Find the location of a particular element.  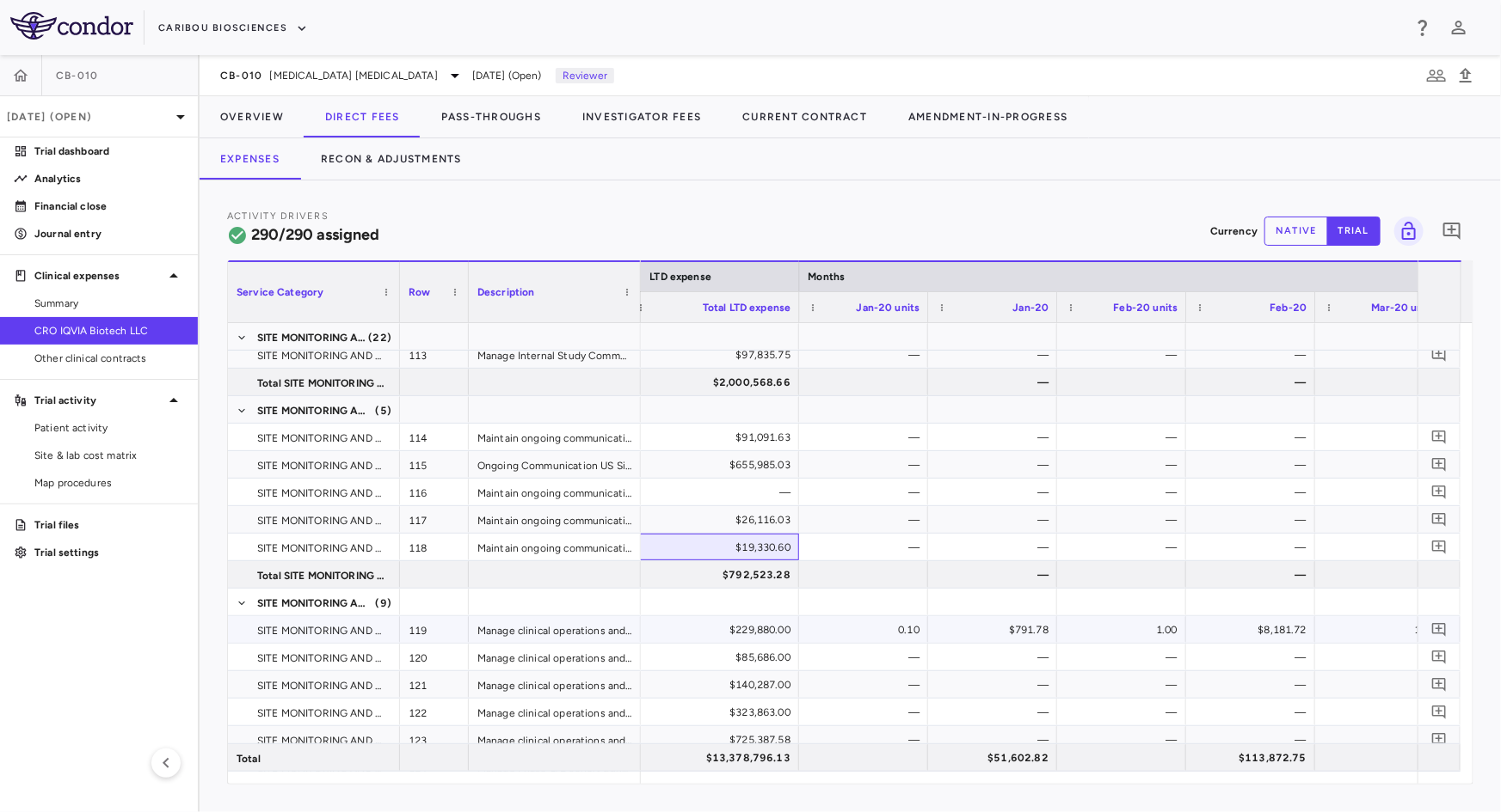

button: Recon & Adjustments is located at coordinates (391, 159).